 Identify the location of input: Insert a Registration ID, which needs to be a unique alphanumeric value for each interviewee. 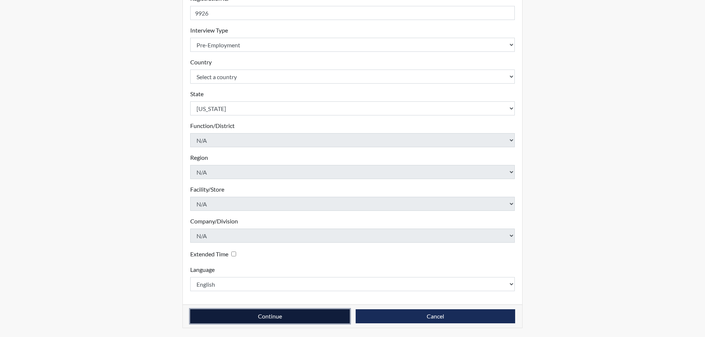
(353, 13).